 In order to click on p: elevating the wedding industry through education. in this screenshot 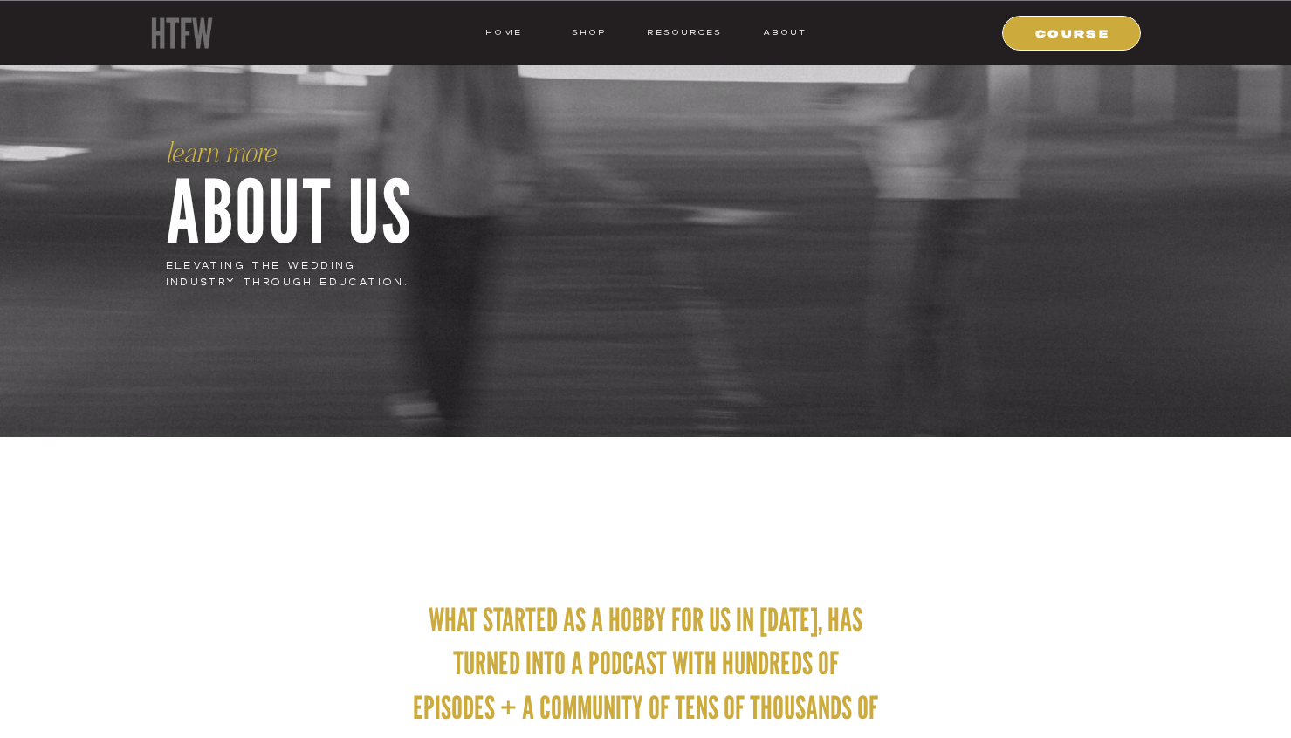, I will do `click(292, 275)`.